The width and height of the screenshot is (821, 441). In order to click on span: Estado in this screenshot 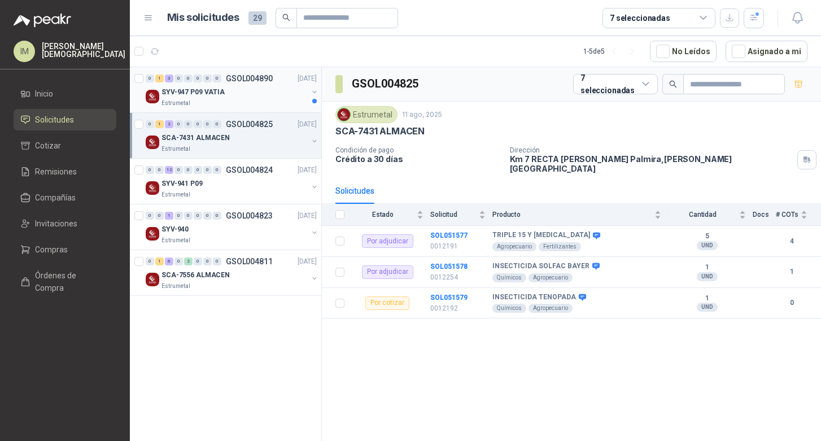, I will do `click(383, 215)`.